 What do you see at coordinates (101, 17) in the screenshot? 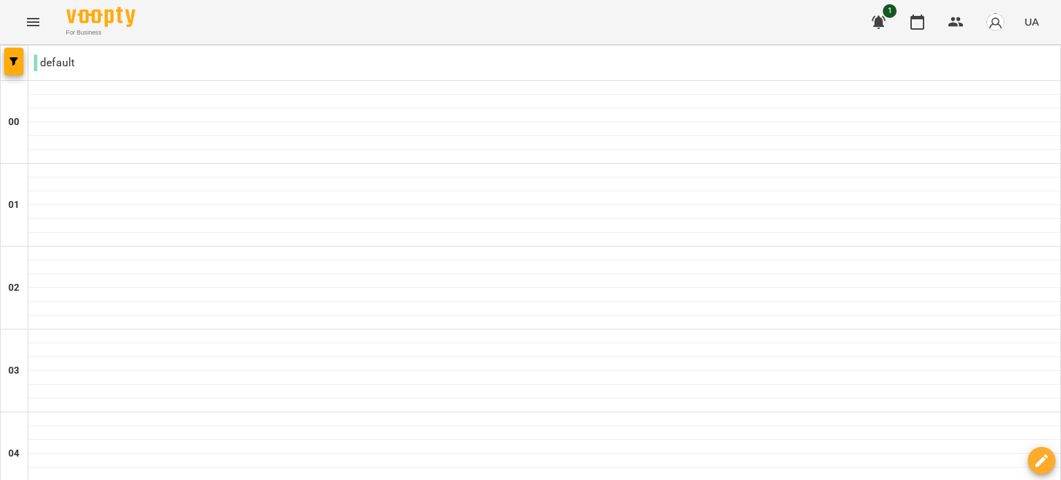
I see `img: Voopty Logo` at bounding box center [101, 17].